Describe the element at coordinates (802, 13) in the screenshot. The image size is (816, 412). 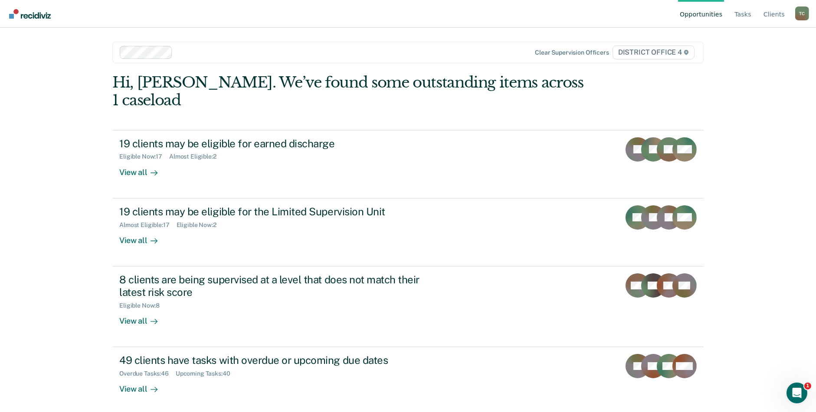
I see `button: Profile dropdown button` at that location.